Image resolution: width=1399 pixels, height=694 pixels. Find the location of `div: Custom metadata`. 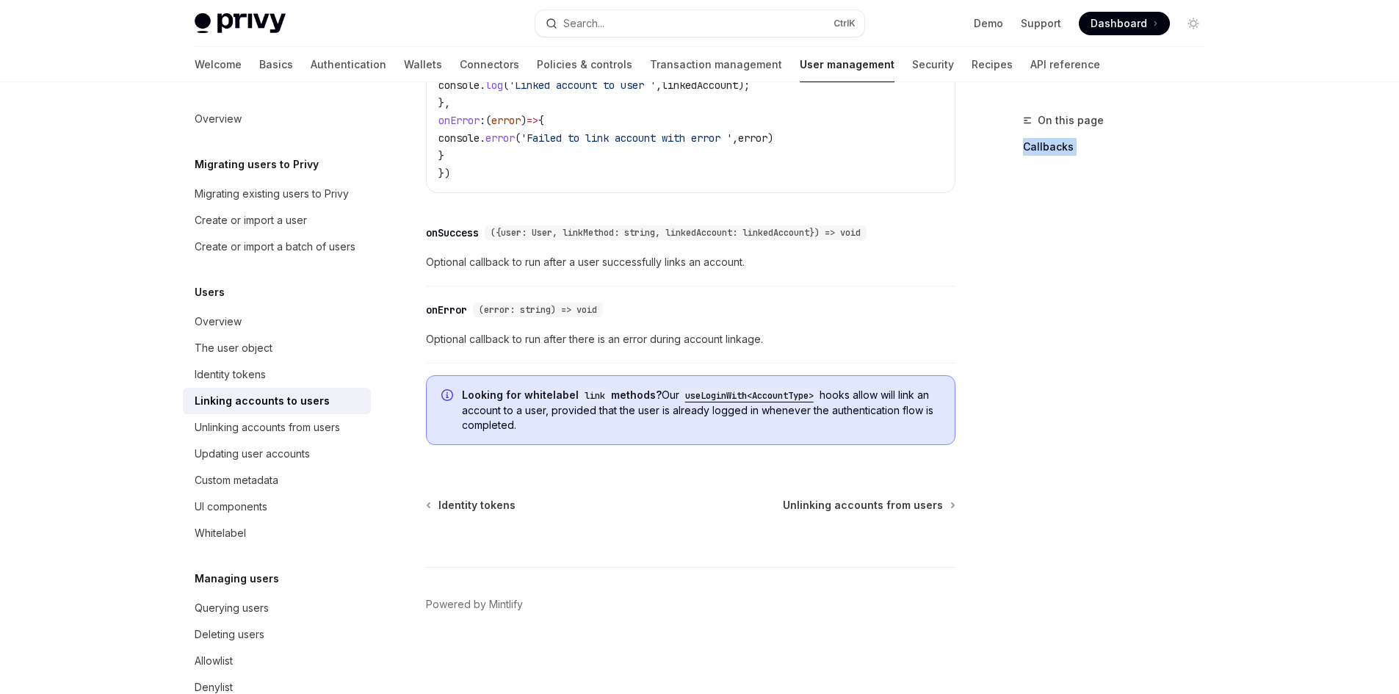

div: Custom metadata is located at coordinates (237, 480).